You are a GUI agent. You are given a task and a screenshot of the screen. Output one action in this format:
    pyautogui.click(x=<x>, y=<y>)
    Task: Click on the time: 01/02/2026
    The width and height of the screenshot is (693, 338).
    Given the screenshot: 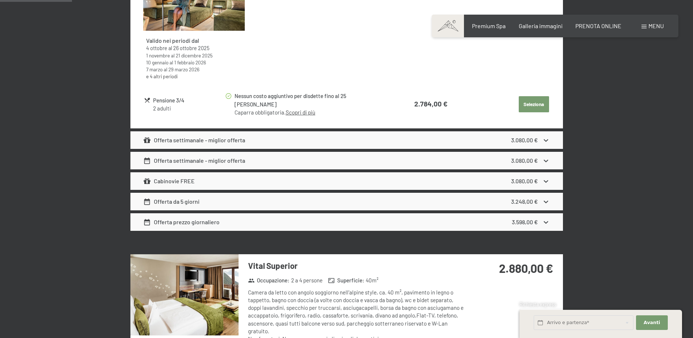 What is the action you would take?
    pyautogui.click(x=190, y=62)
    